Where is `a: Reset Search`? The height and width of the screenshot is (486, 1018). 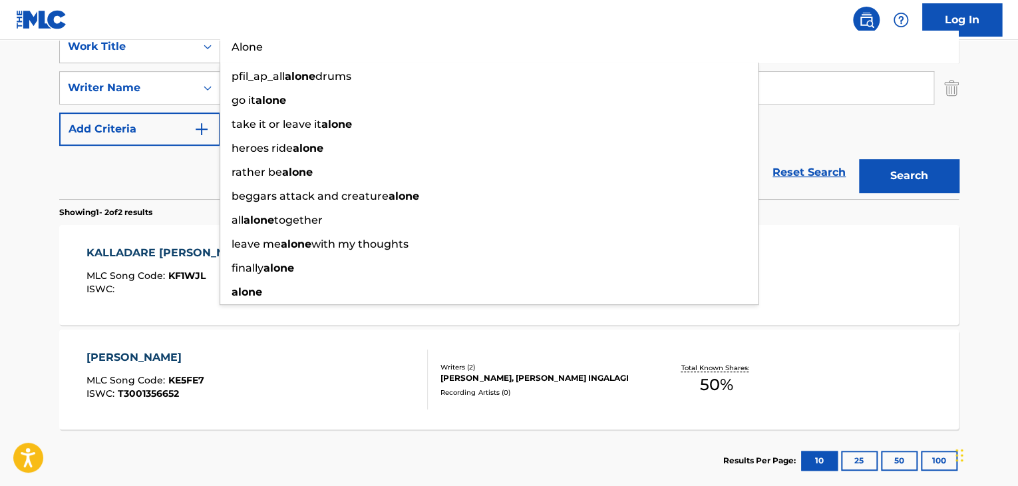
a: Reset Search is located at coordinates (809, 172).